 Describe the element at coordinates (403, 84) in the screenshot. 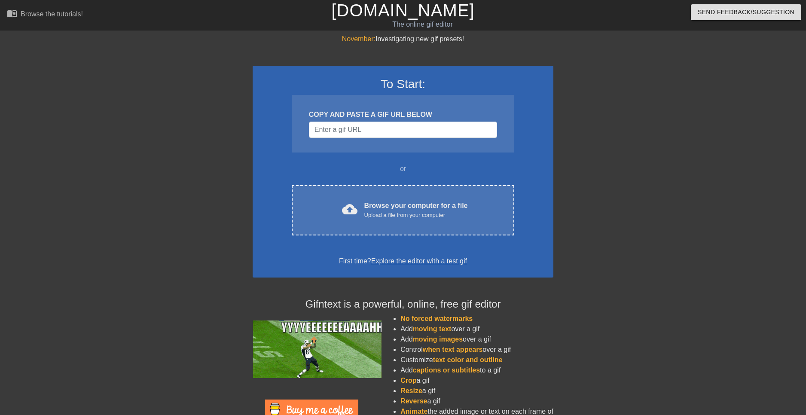

I see `h3: To Start:` at that location.